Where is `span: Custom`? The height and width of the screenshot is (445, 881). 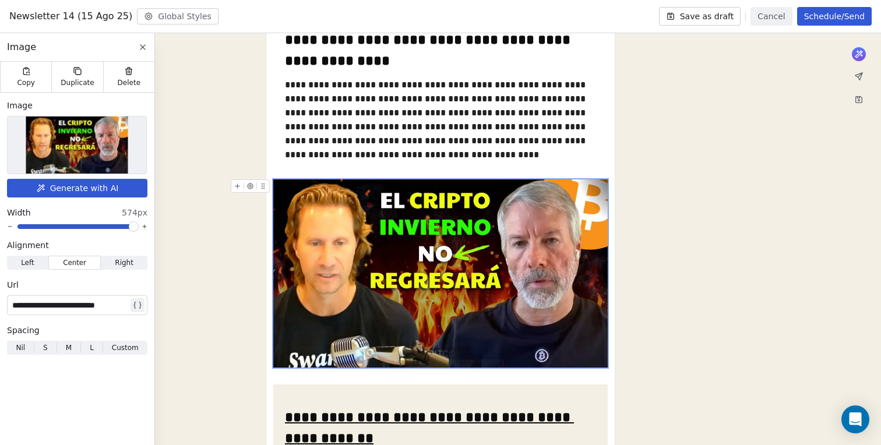
span: Custom is located at coordinates (125, 348).